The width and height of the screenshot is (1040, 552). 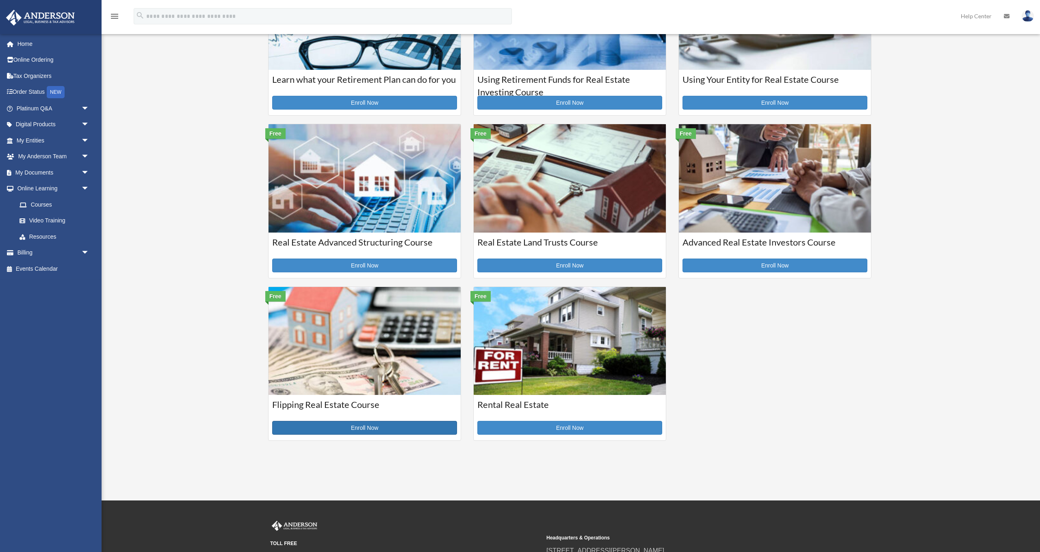 What do you see at coordinates (140, 15) in the screenshot?
I see `i: search` at bounding box center [140, 15].